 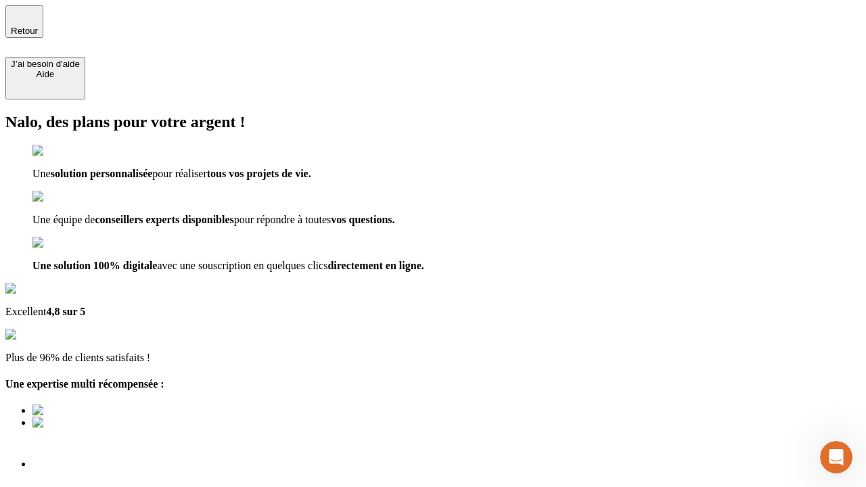 What do you see at coordinates (101, 173) in the screenshot?
I see `span: solution personnalisée` at bounding box center [101, 173].